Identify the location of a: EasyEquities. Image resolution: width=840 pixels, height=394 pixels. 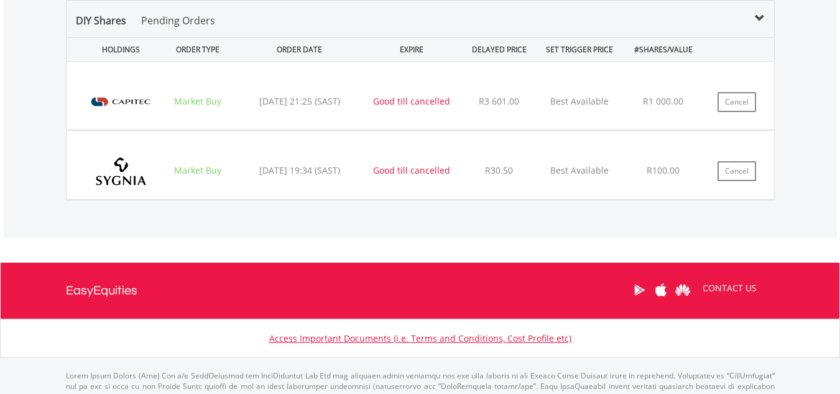
(101, 290).